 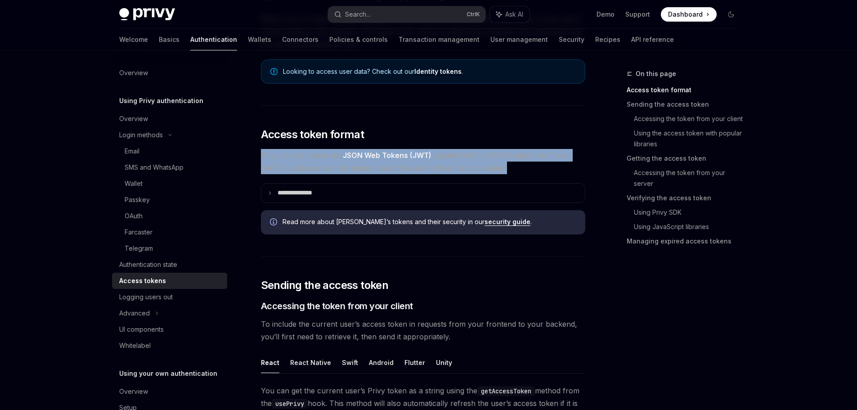 What do you see at coordinates (438, 72) in the screenshot?
I see `a: Identity tokens` at bounding box center [438, 72].